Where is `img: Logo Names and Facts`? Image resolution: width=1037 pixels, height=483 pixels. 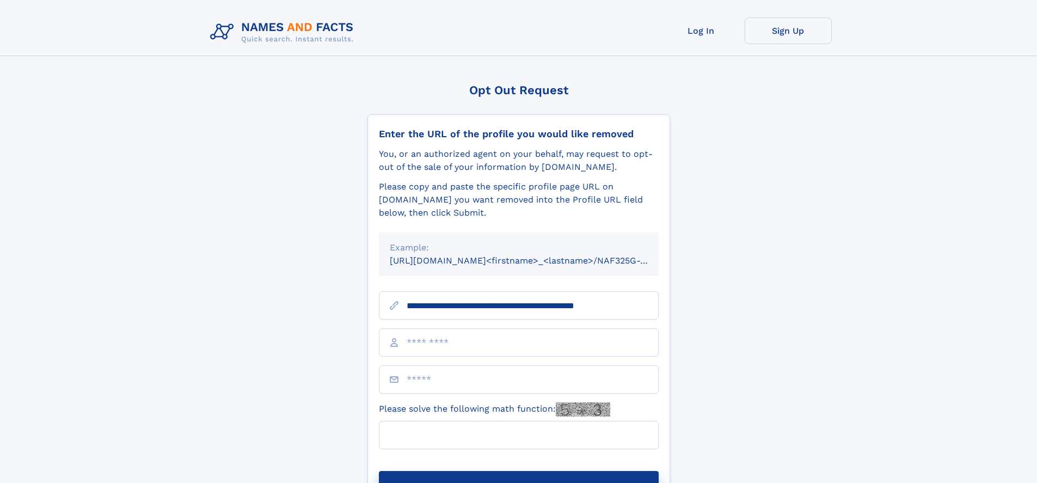
img: Logo Names and Facts is located at coordinates (284, 32).